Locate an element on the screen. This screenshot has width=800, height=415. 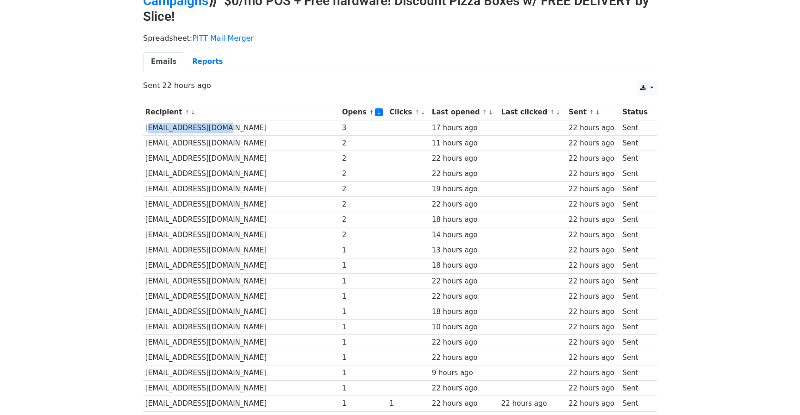
th: Last opened is located at coordinates (465, 112).